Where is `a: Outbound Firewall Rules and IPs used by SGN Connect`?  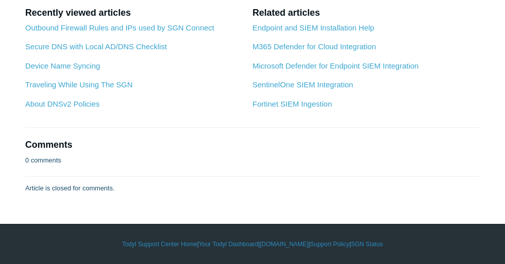 a: Outbound Firewall Rules and IPs used by SGN Connect is located at coordinates (120, 27).